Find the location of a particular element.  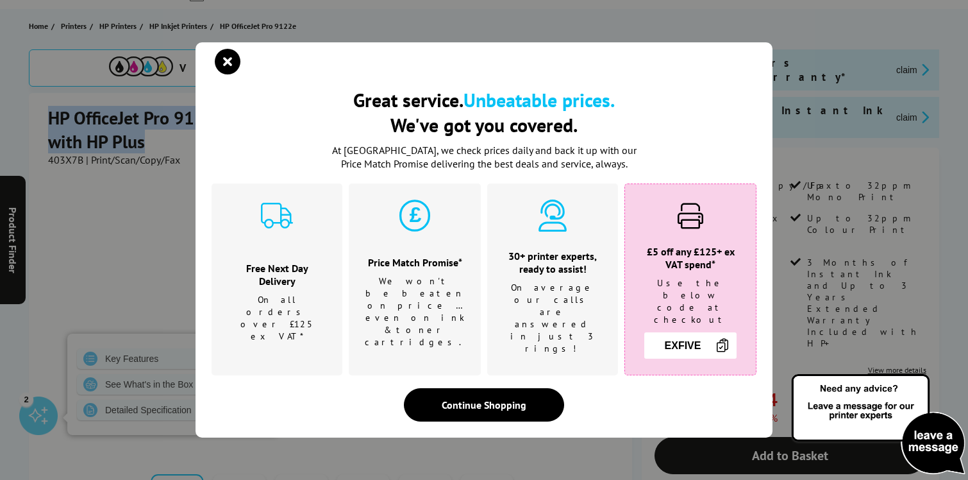

h3: Free Next Day Delivery is located at coordinates (277, 275).